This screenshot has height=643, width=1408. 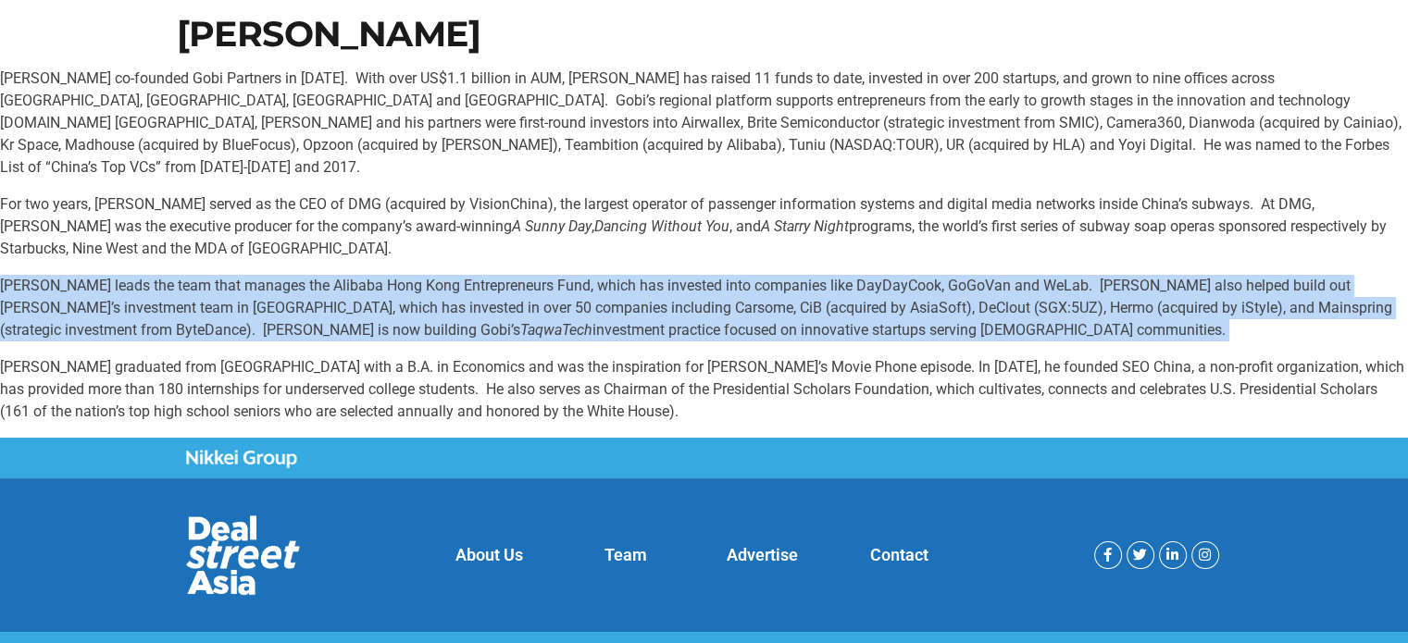 I want to click on em: Dancing Without You, so click(x=662, y=226).